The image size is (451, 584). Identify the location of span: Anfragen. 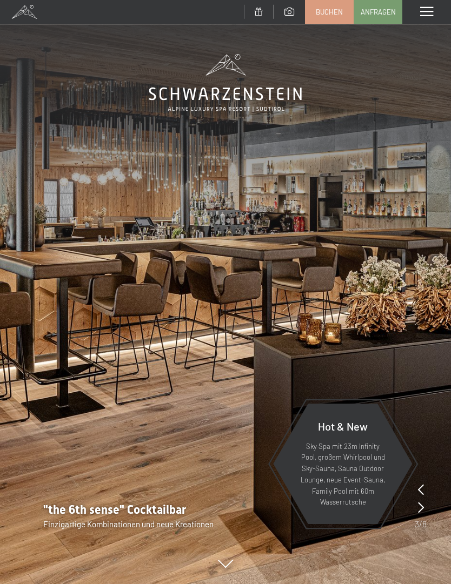
(378, 12).